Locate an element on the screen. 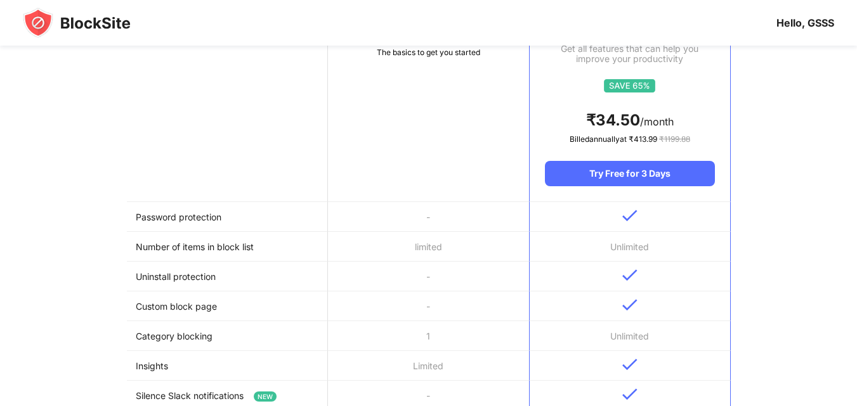 This screenshot has height=406, width=857. span: NEW is located at coordinates (265, 397).